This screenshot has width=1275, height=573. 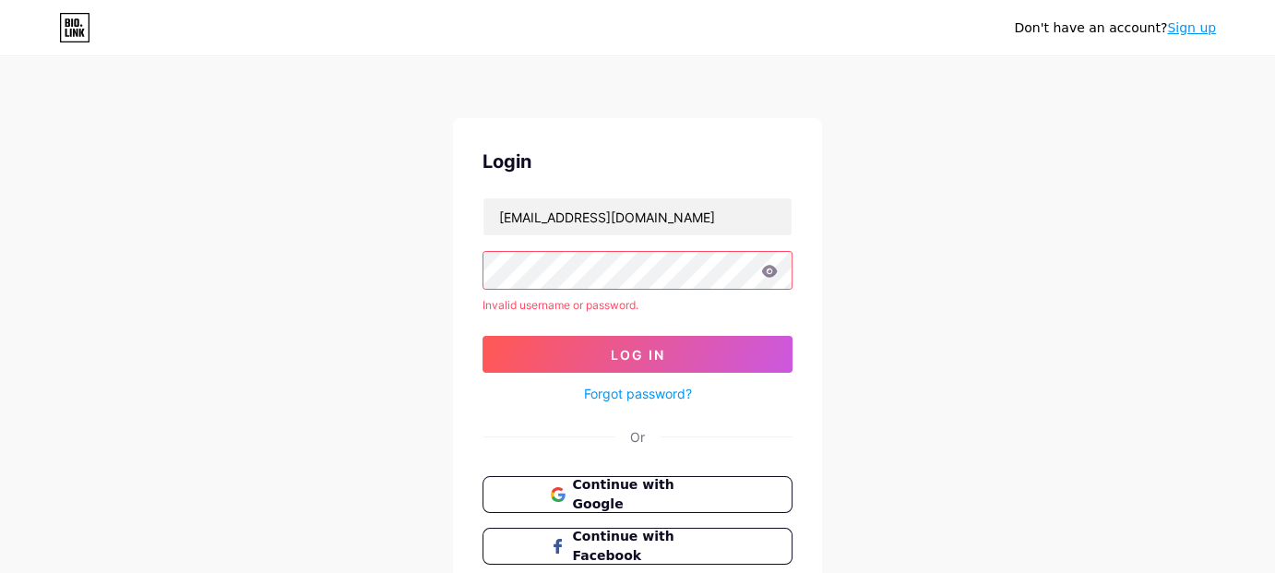 What do you see at coordinates (638, 495) in the screenshot?
I see `a: Continue with Google` at bounding box center [638, 495].